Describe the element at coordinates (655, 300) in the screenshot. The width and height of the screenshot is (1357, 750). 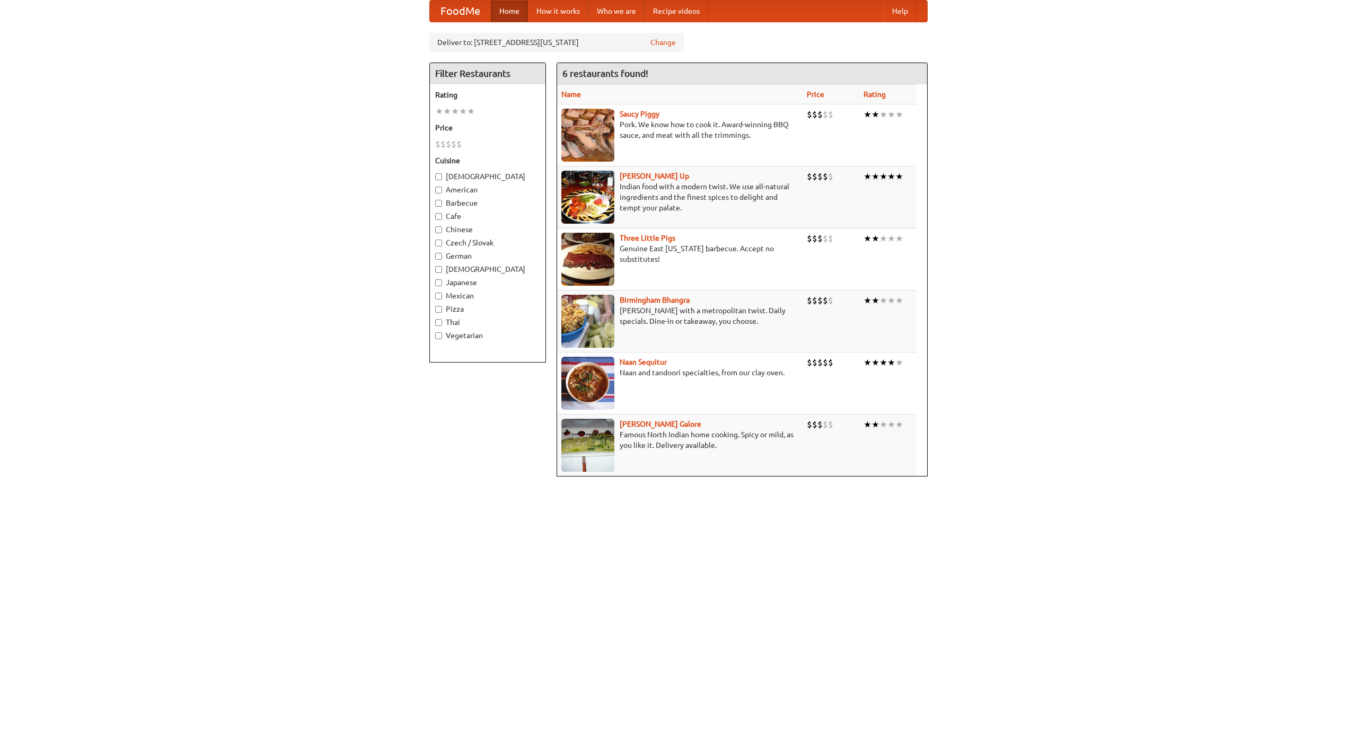
I see `b: Birmingham Bhangra` at that location.